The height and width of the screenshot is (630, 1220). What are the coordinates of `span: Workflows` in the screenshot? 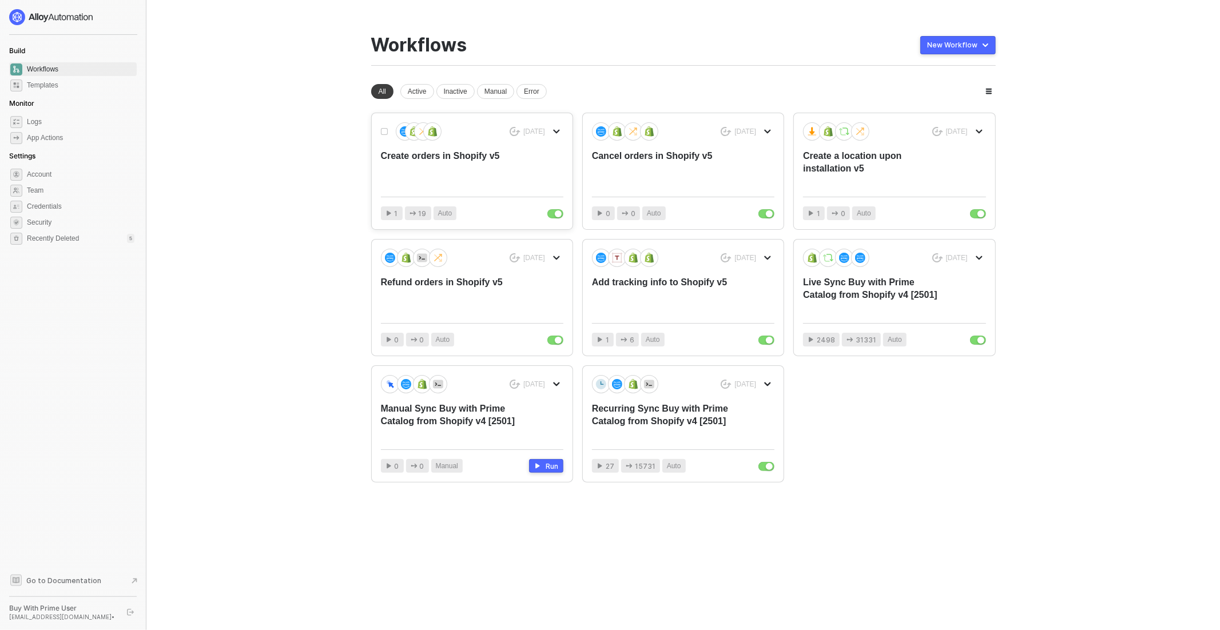 It's located at (81, 69).